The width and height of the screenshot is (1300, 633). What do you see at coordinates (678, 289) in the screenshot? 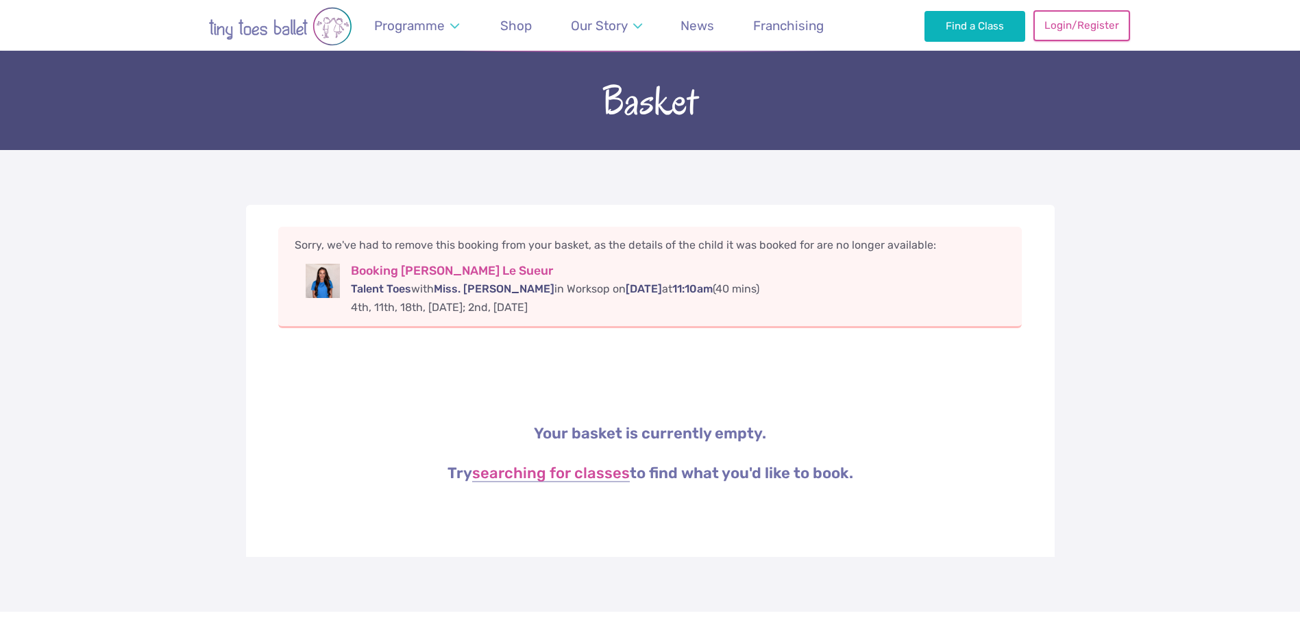
I see `p: with in Worksop on at (40 mins)` at bounding box center [678, 289].